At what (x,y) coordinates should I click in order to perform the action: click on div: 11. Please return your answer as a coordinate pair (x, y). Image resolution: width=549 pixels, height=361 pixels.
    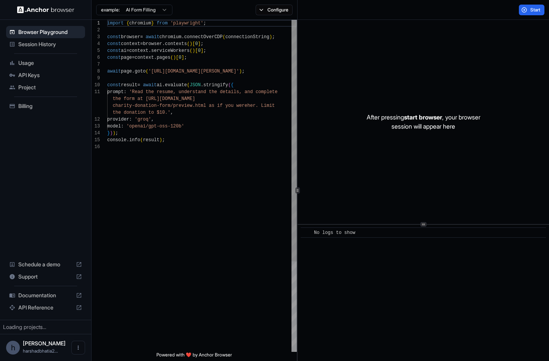
    Looking at the image, I should click on (96, 92).